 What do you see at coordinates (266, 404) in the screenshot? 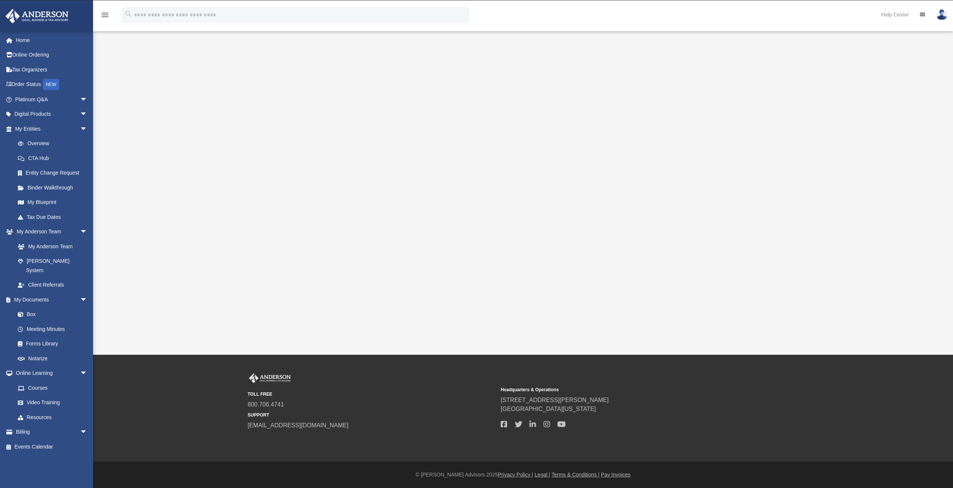
I see `a: 800.706.4741` at bounding box center [266, 404].